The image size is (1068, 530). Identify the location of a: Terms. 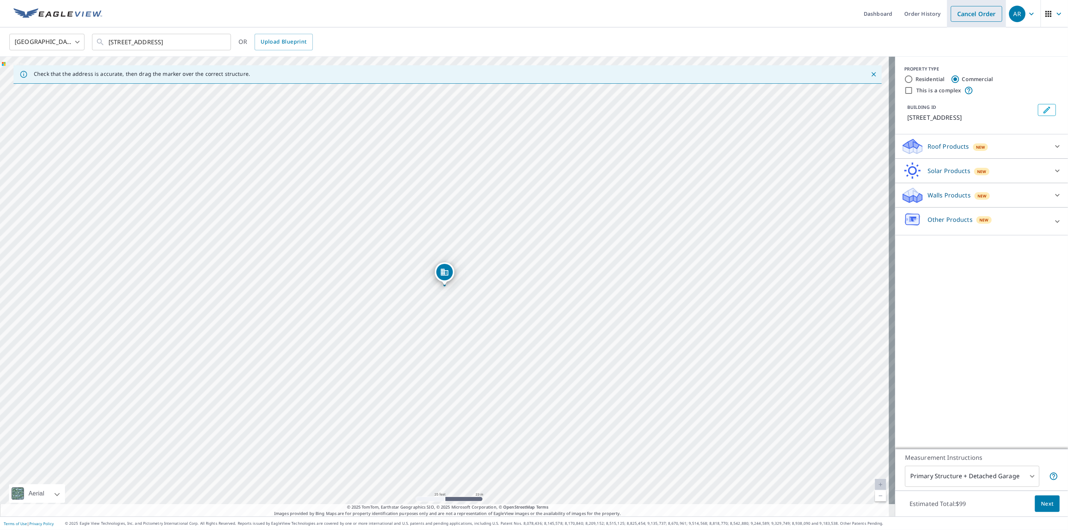
(542, 507).